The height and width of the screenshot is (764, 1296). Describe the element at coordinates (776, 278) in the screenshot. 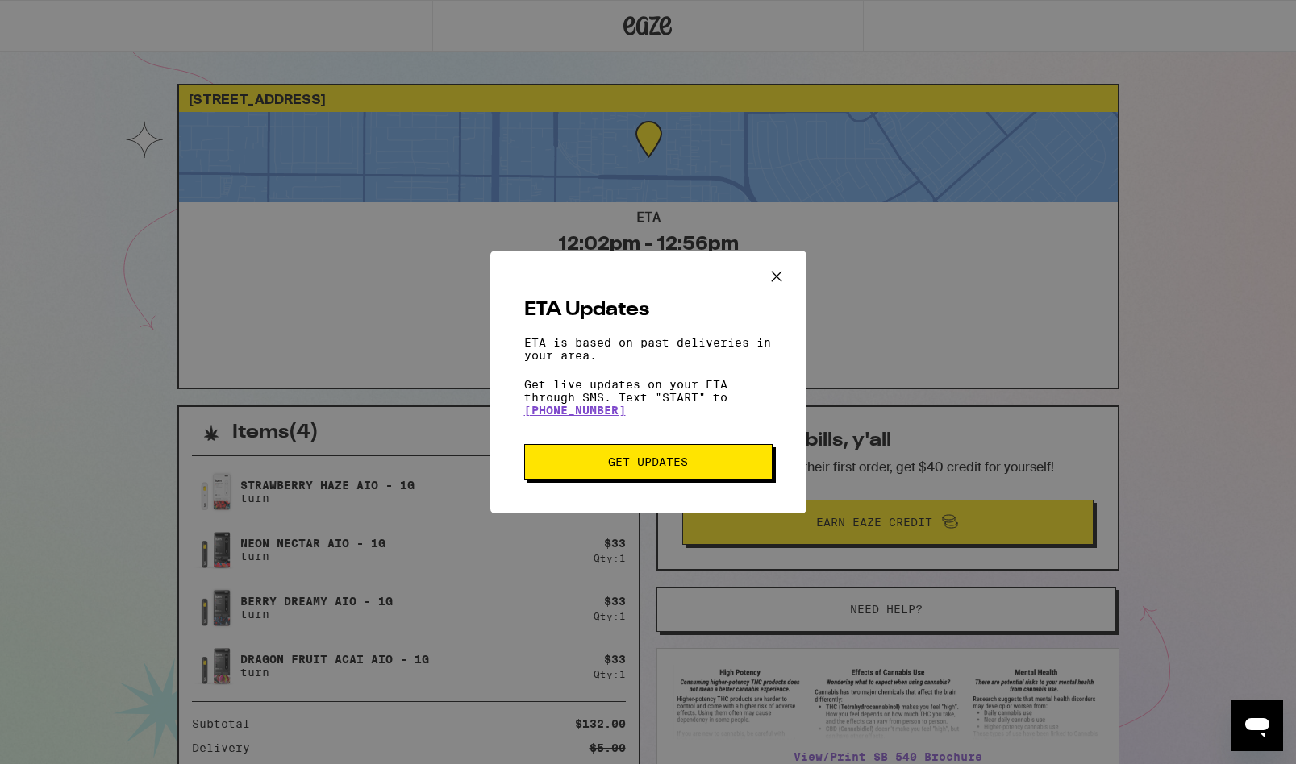

I see `button: Close ETA information modal` at that location.